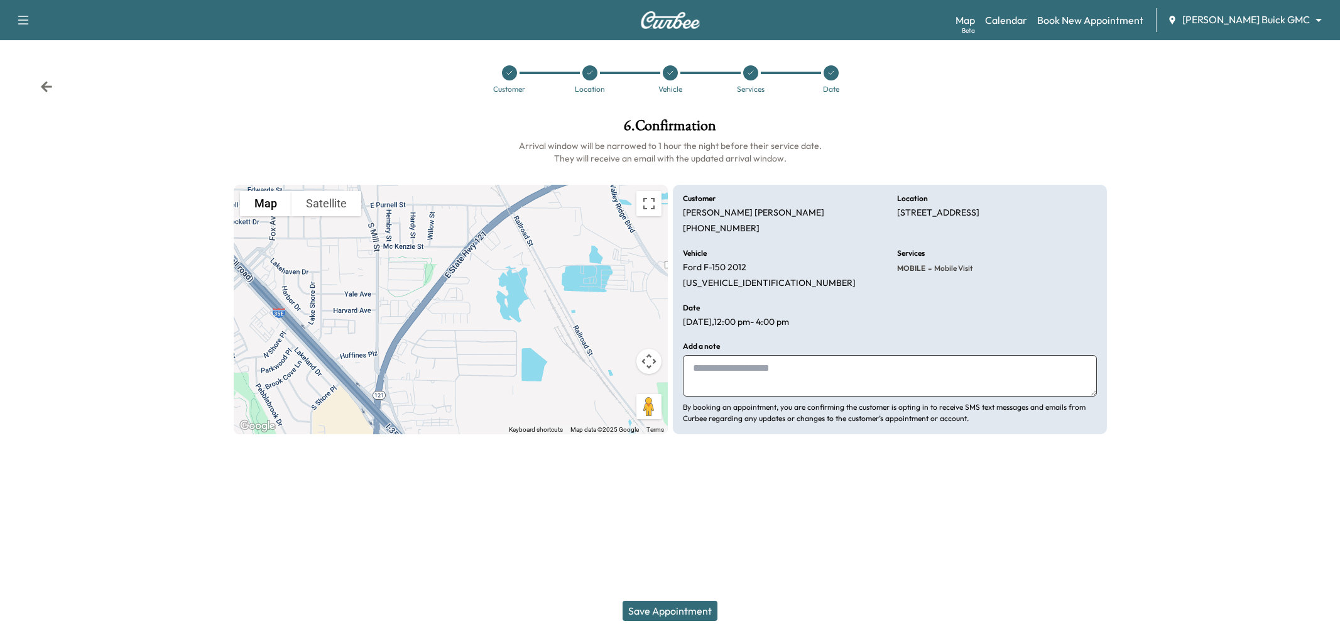 This screenshot has height=636, width=1340. Describe the element at coordinates (701, 346) in the screenshot. I see `h6: Add a note` at that location.